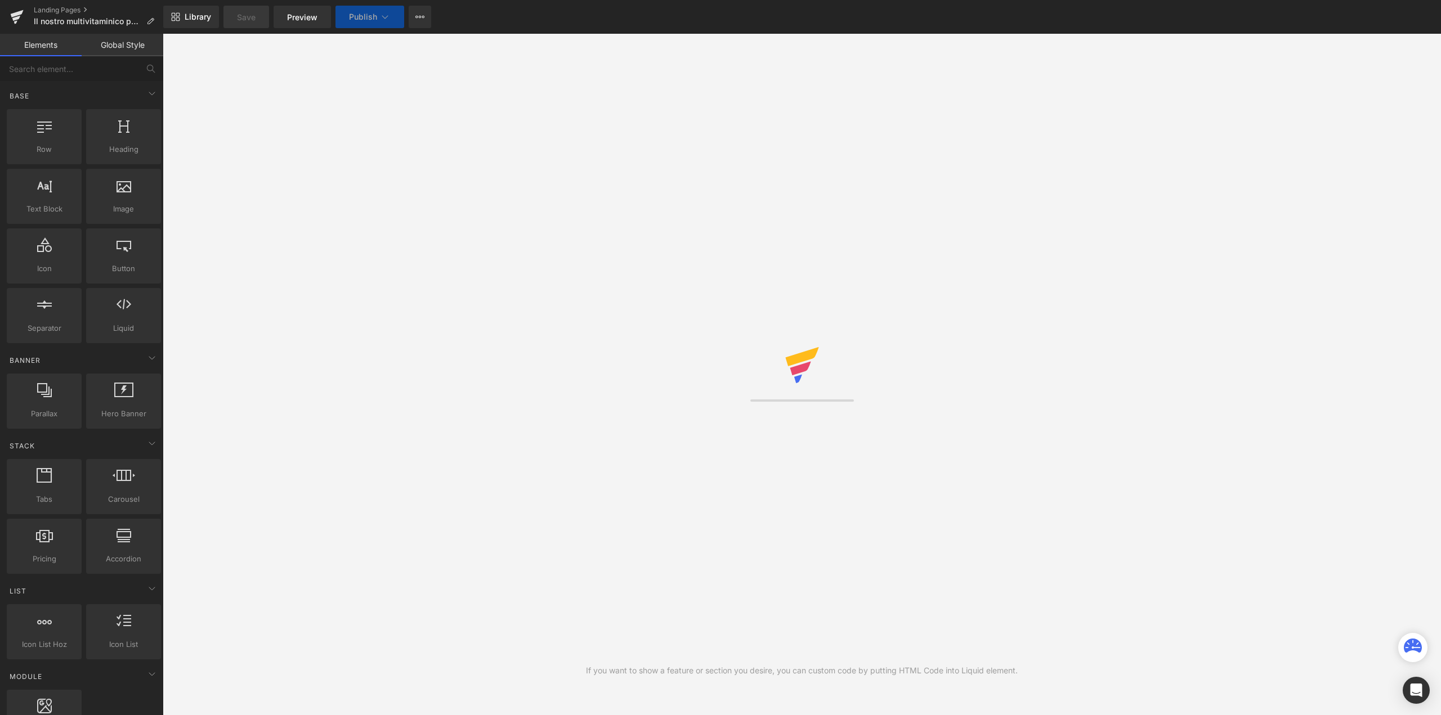 Image resolution: width=1441 pixels, height=715 pixels. I want to click on a: Preview, so click(302, 17).